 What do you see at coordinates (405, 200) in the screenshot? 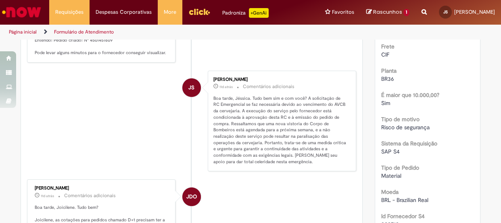
I see `span: BRL - Brazilian Real` at bounding box center [405, 200].